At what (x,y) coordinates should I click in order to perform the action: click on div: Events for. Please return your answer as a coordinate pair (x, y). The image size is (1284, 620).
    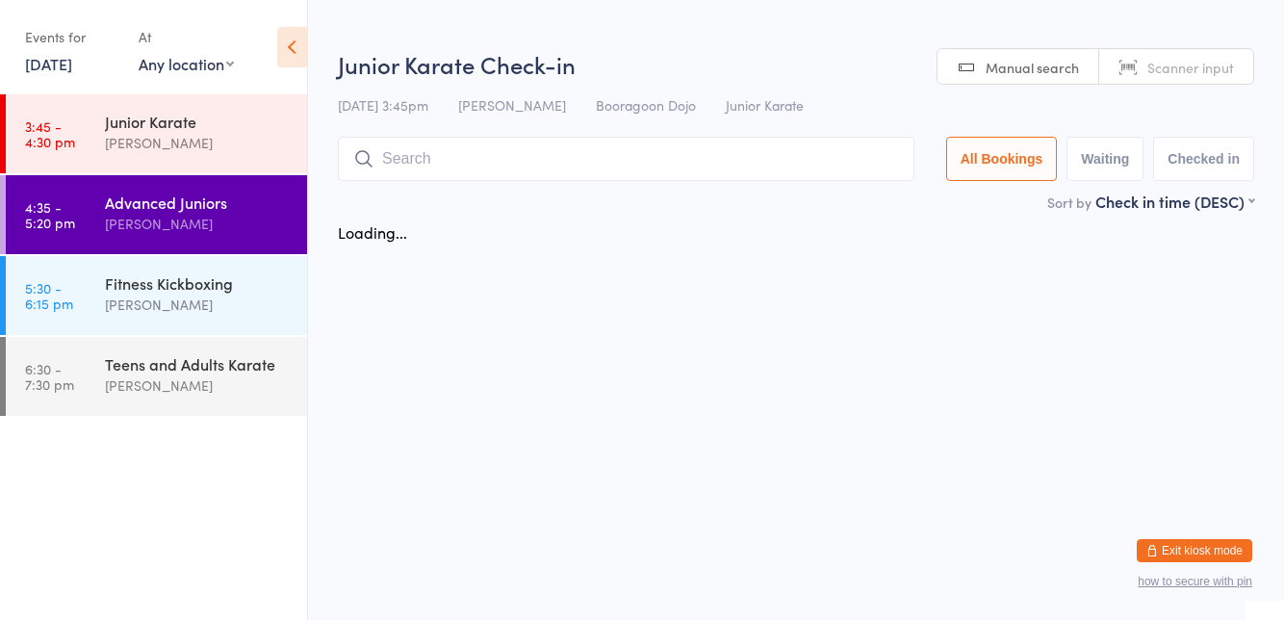
    Looking at the image, I should click on (72, 37).